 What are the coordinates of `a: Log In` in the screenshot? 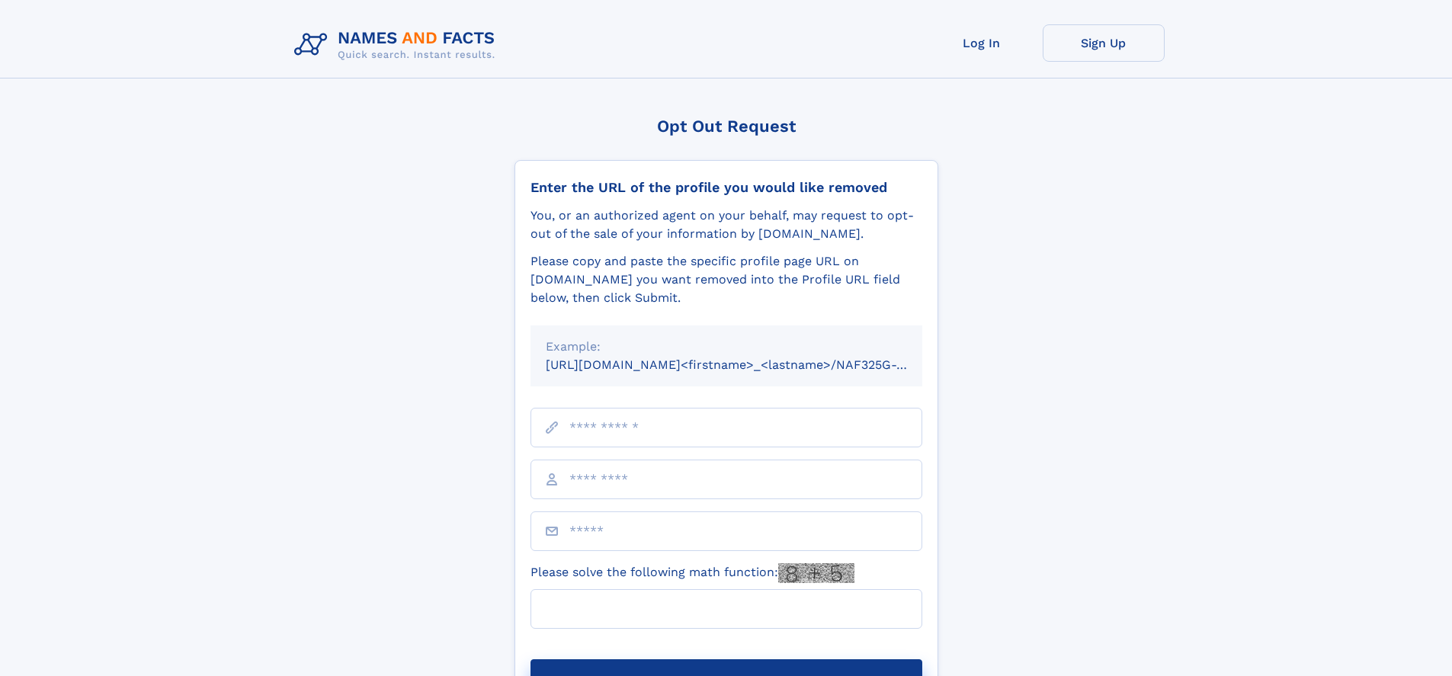 It's located at (982, 43).